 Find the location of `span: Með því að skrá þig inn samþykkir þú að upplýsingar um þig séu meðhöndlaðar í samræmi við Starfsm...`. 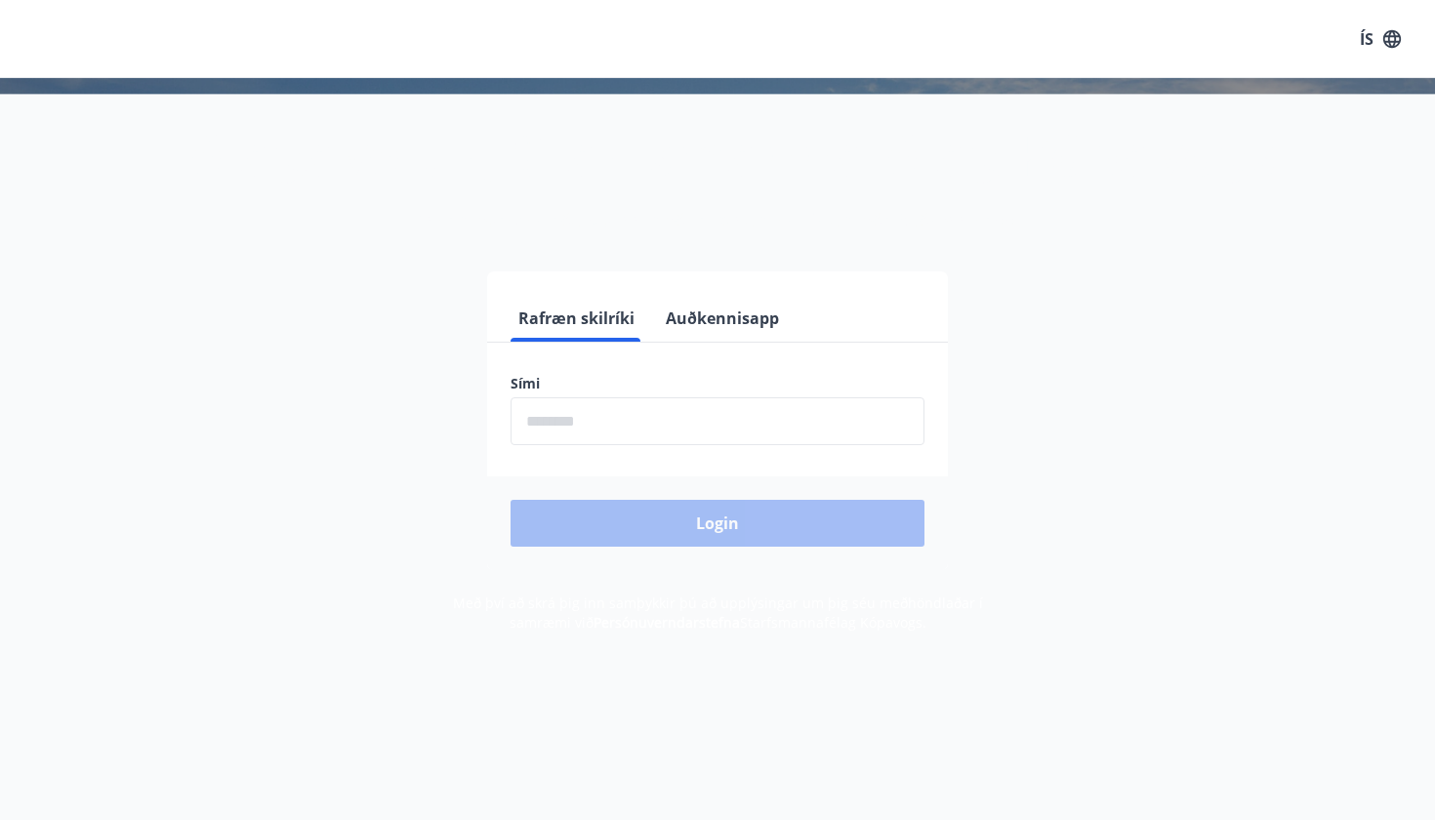

span: Með því að skrá þig inn samþykkir þú að upplýsingar um þig séu meðhöndlaðar í samræmi við Starfsm... is located at coordinates (718, 612).